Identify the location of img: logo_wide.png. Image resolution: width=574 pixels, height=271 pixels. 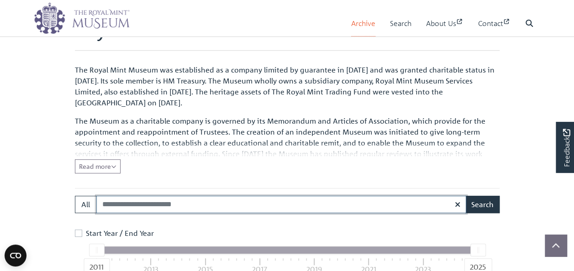
(82, 18).